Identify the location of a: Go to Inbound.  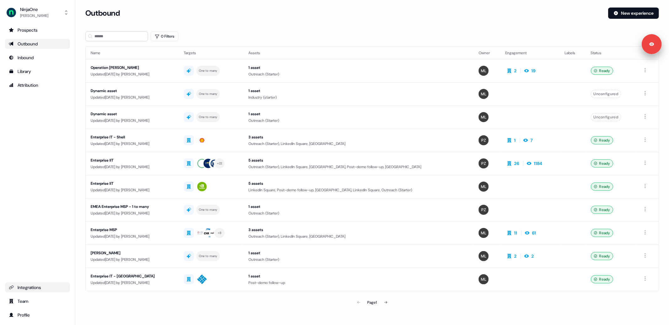
(37, 58).